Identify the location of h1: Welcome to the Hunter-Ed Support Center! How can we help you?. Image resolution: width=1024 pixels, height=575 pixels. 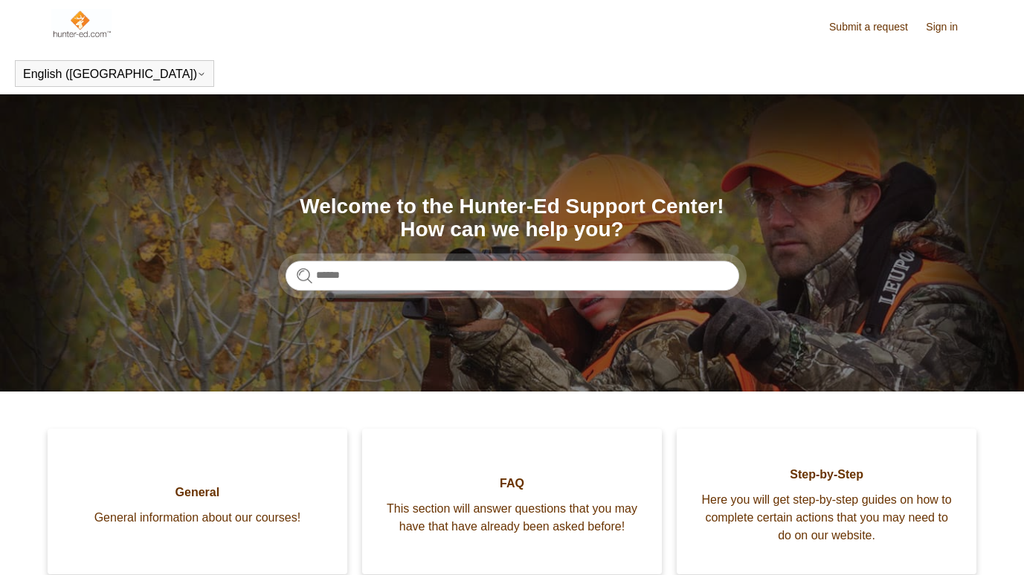
(512, 219).